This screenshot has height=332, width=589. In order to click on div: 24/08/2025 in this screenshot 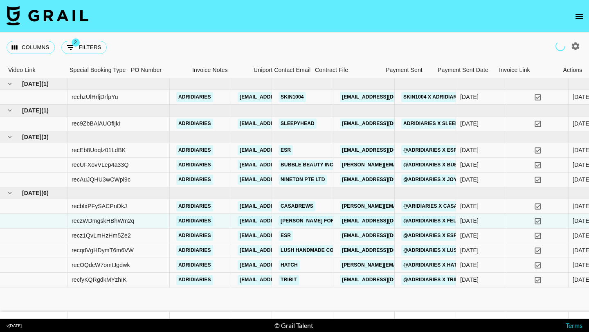, I will do `click(469, 235)`.